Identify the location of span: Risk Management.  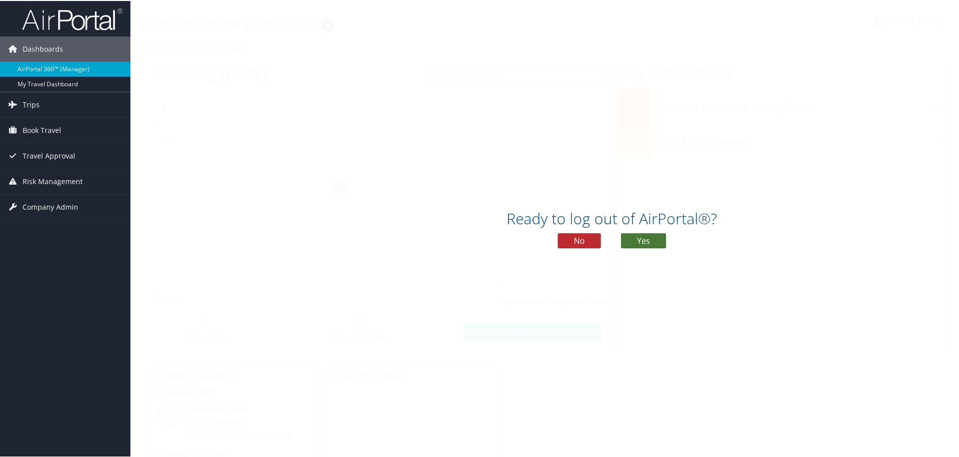
(53, 181).